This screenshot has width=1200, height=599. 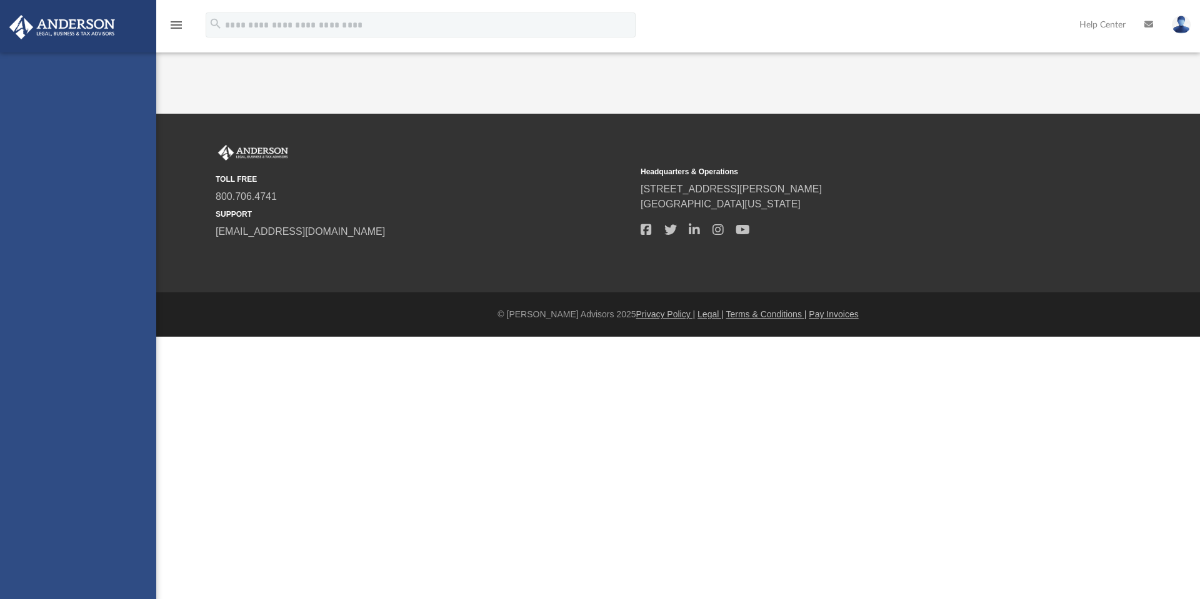 What do you see at coordinates (766, 314) in the screenshot?
I see `a: Terms & Conditions |` at bounding box center [766, 314].